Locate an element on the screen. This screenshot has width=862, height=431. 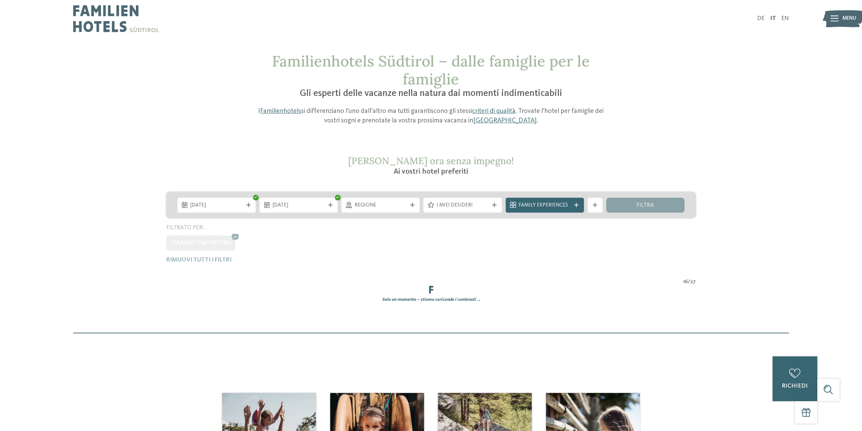
a: criteri di qualità is located at coordinates (494, 111).